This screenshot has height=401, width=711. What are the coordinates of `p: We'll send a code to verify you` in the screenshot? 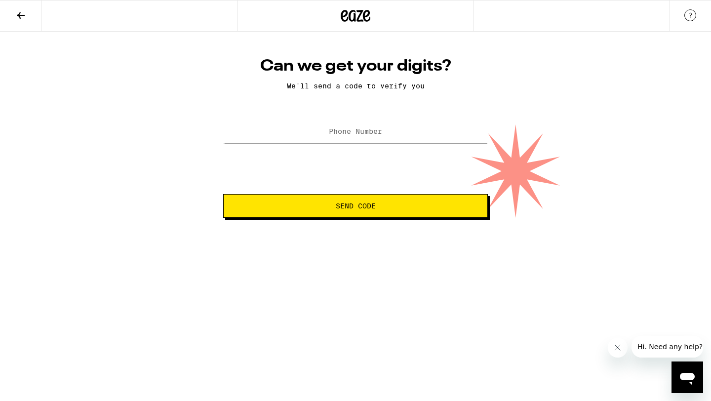 It's located at (355, 86).